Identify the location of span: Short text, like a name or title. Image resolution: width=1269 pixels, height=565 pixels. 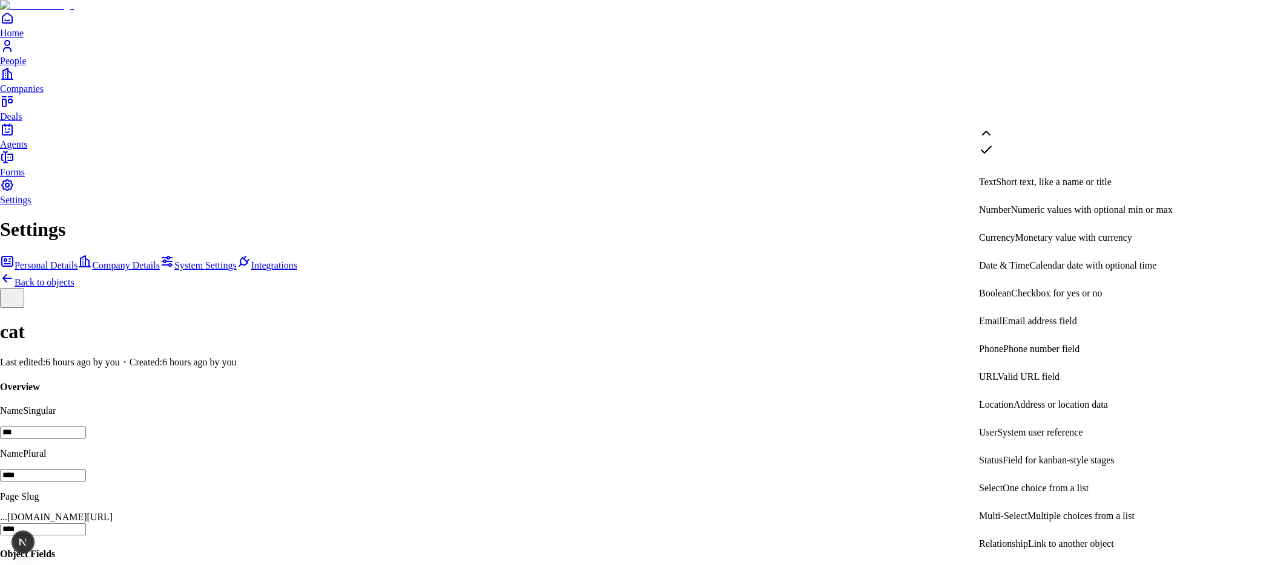
(1053, 182).